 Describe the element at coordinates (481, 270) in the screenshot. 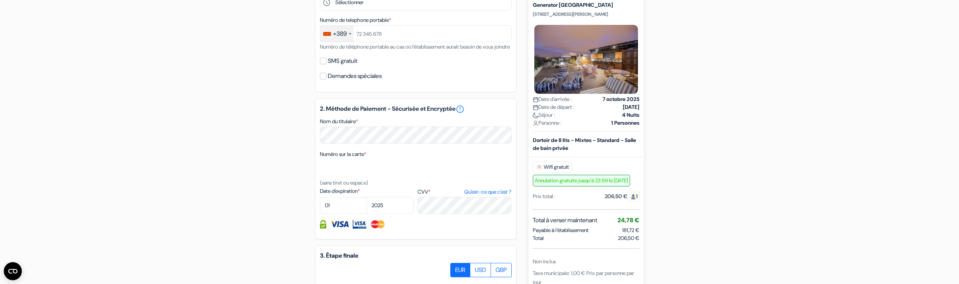

I see `label: USD` at that location.